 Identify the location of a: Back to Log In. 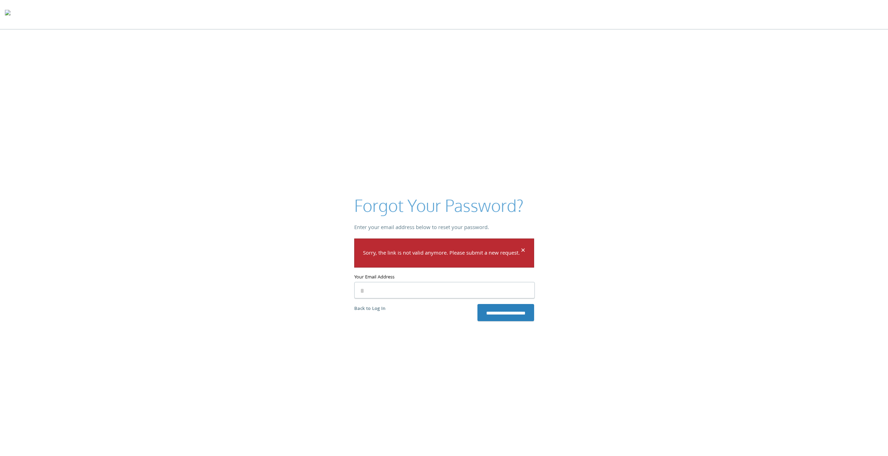
(370, 309).